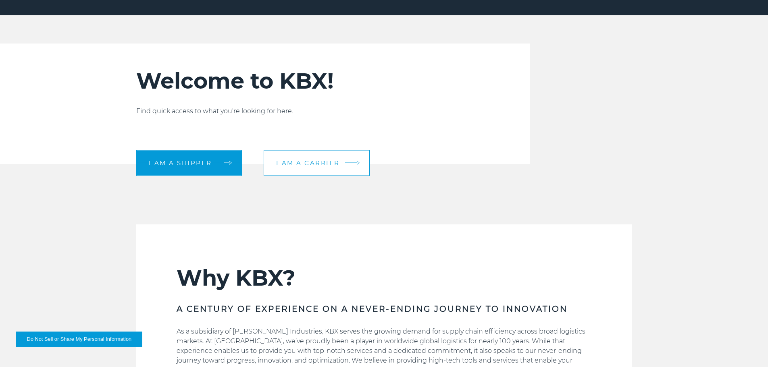 Image resolution: width=768 pixels, height=367 pixels. What do you see at coordinates (384, 278) in the screenshot?
I see `h2: Why KBX?` at bounding box center [384, 278].